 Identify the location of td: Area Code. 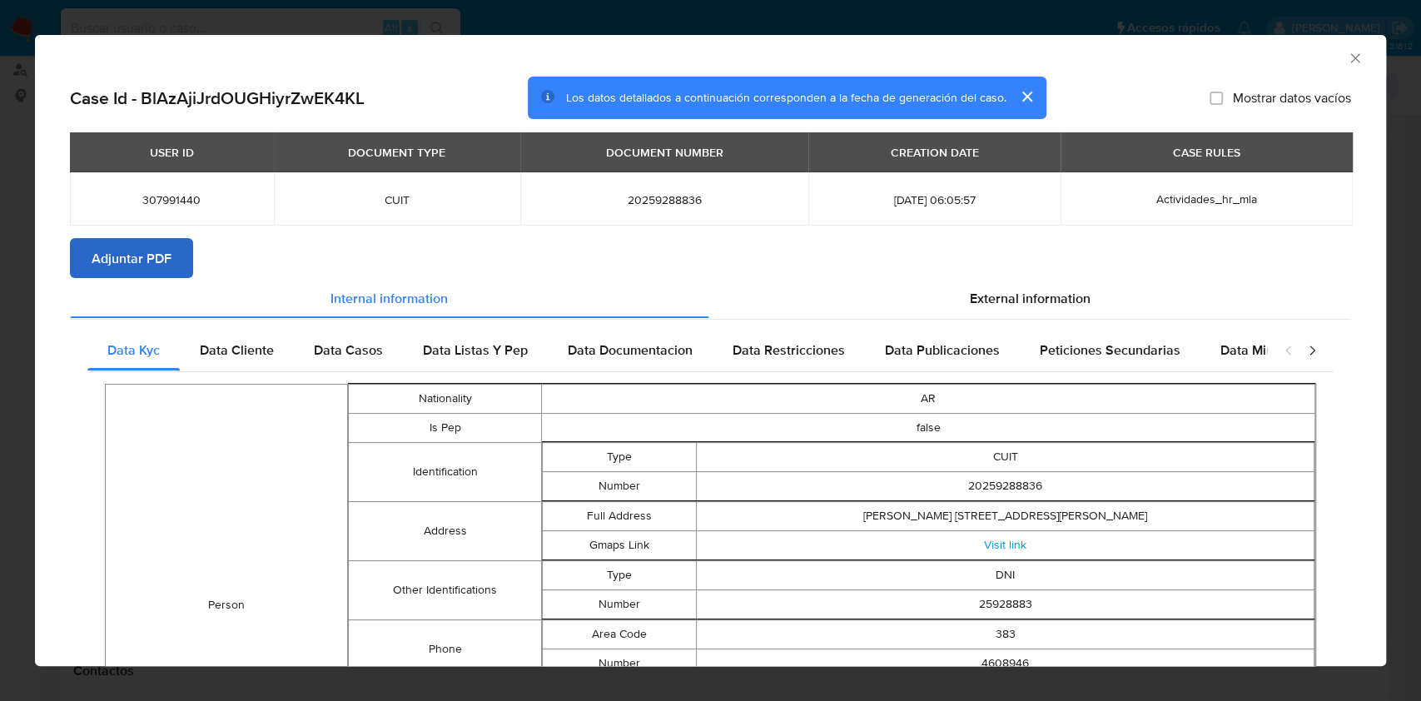
(619, 633).